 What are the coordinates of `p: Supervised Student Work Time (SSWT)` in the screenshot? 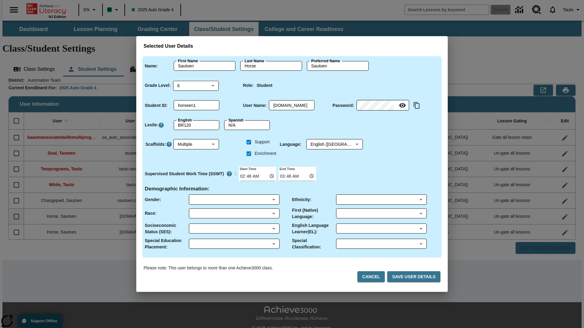 It's located at (184, 174).